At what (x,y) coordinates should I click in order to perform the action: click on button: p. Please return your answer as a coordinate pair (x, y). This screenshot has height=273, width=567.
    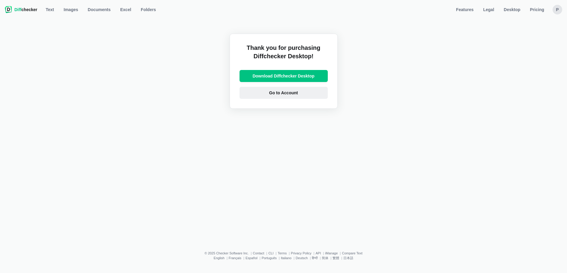
    Looking at the image, I should click on (557, 10).